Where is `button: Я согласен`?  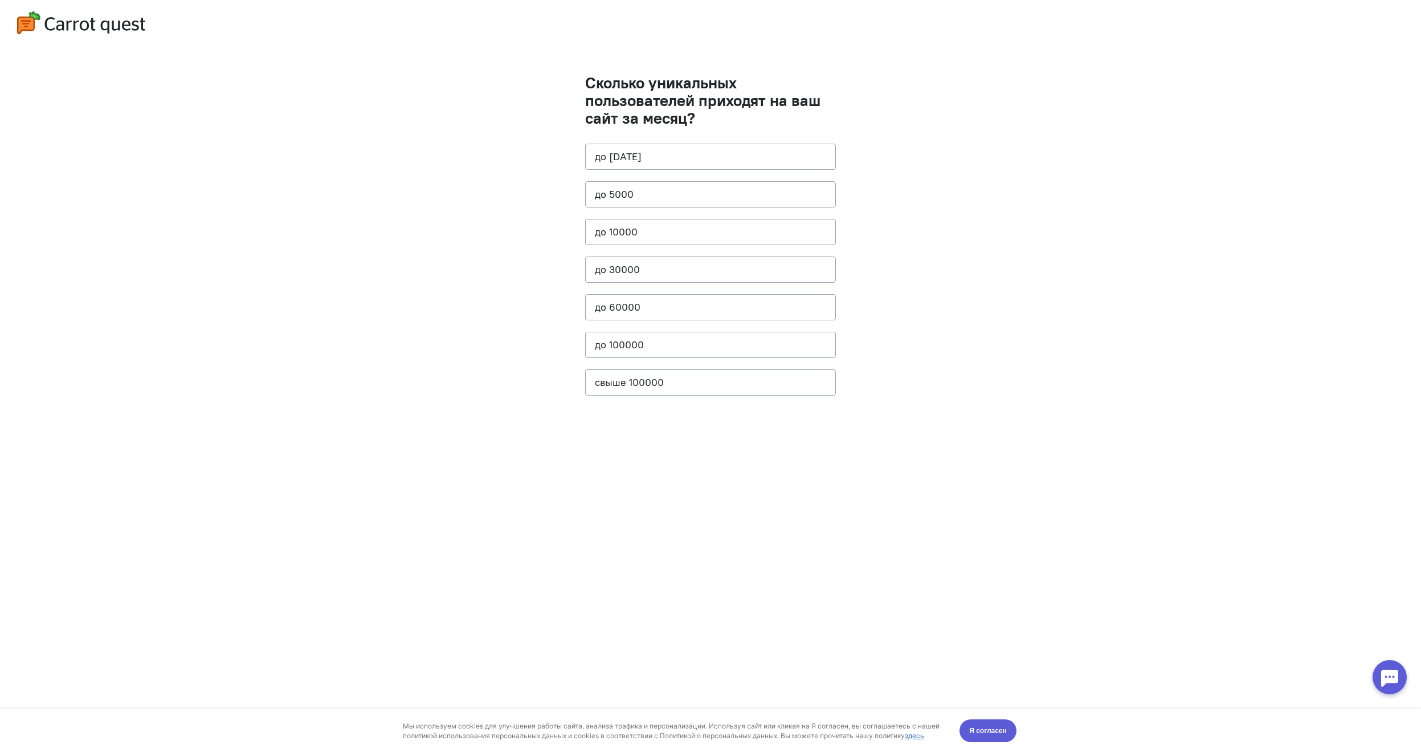
button: Я согласен is located at coordinates (988, 22).